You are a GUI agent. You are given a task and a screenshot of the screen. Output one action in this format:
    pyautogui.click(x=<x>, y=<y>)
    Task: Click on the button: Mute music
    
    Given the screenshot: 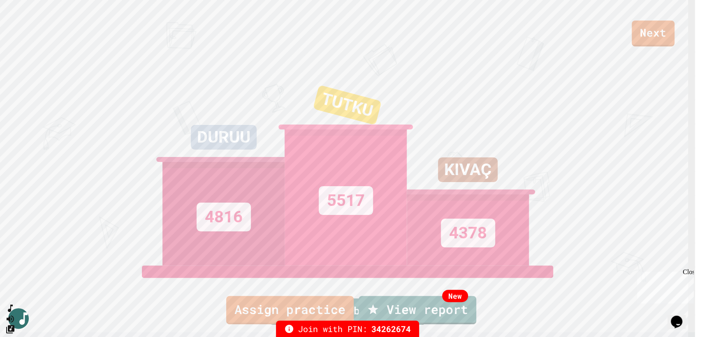 What is the action you would take?
    pyautogui.click(x=10, y=319)
    